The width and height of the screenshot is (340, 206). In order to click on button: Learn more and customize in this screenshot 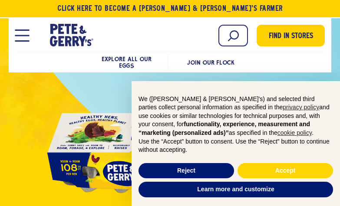, I will do `click(236, 190)`.